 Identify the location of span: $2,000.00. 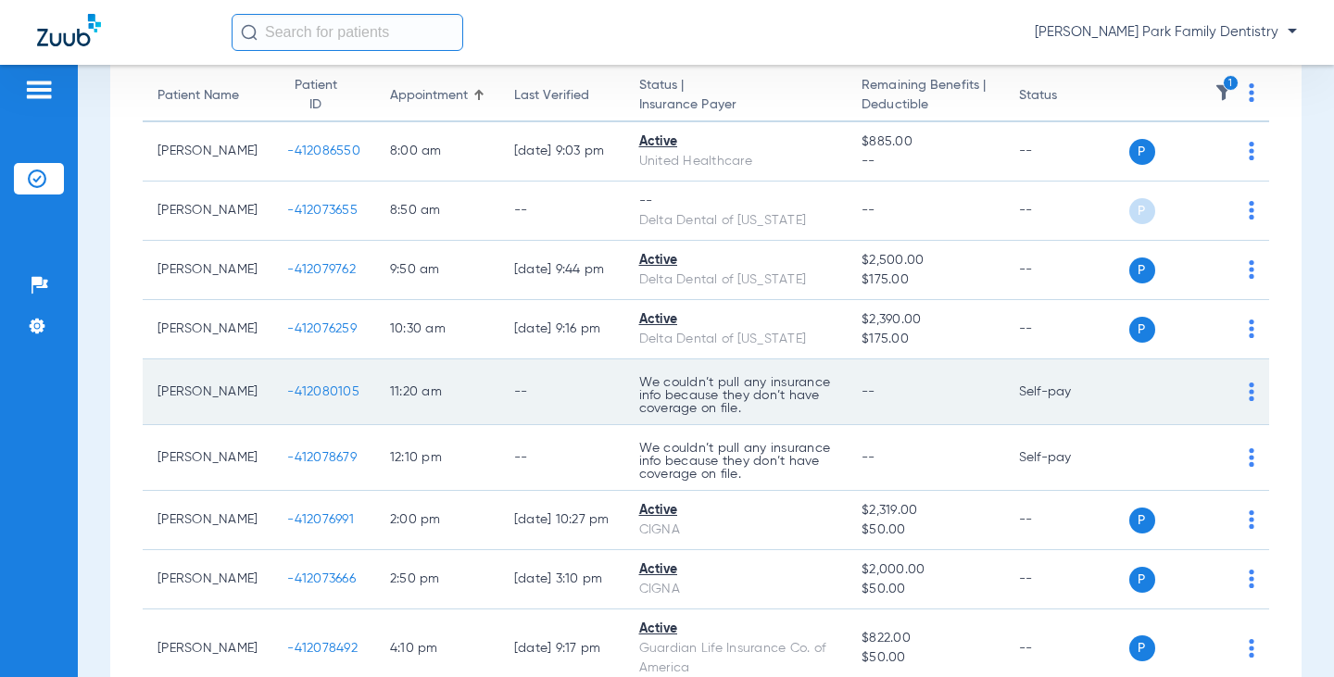
(925, 570).